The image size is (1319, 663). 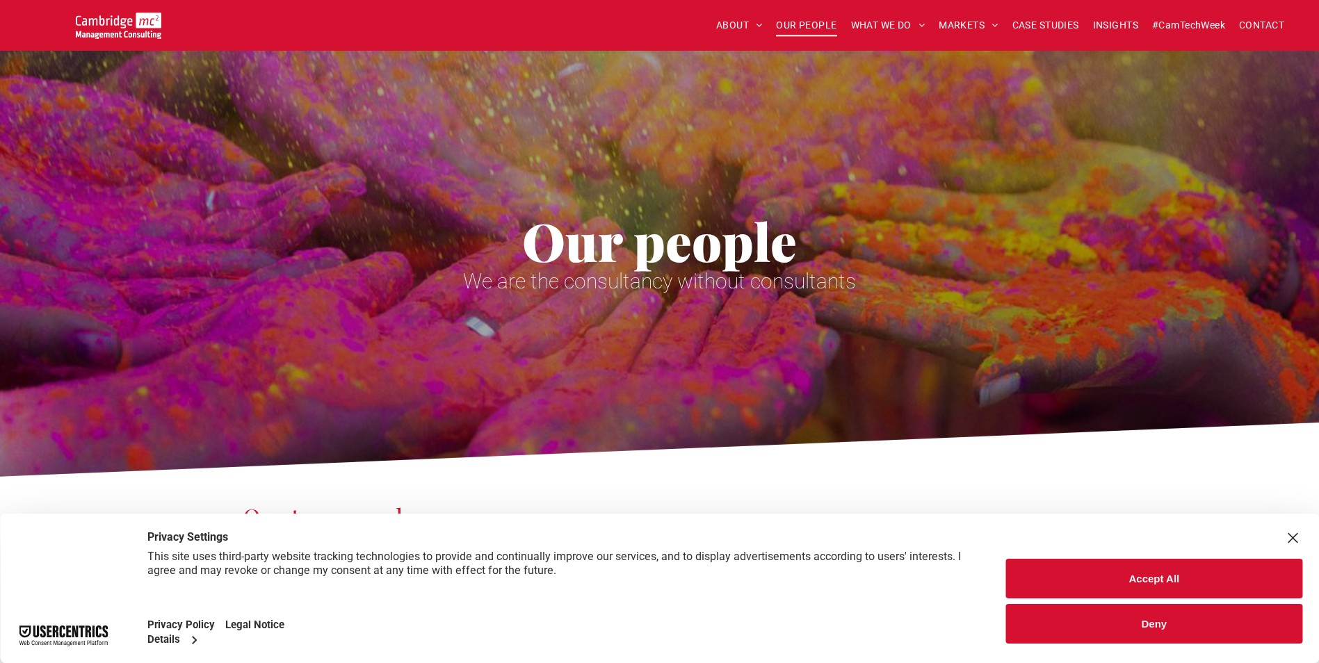 I want to click on span: Our team can be, so click(x=332, y=517).